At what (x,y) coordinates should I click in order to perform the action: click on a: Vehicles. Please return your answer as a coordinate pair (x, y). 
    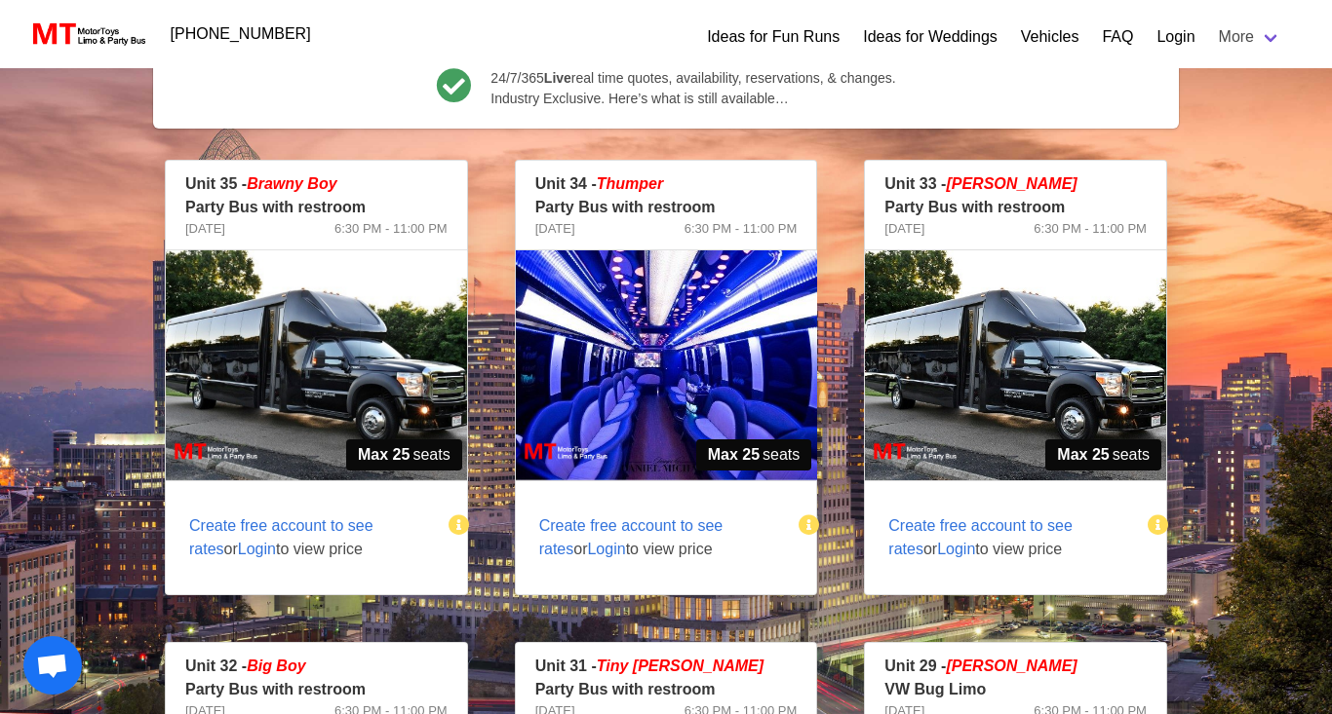
    Looking at the image, I should click on (1050, 37).